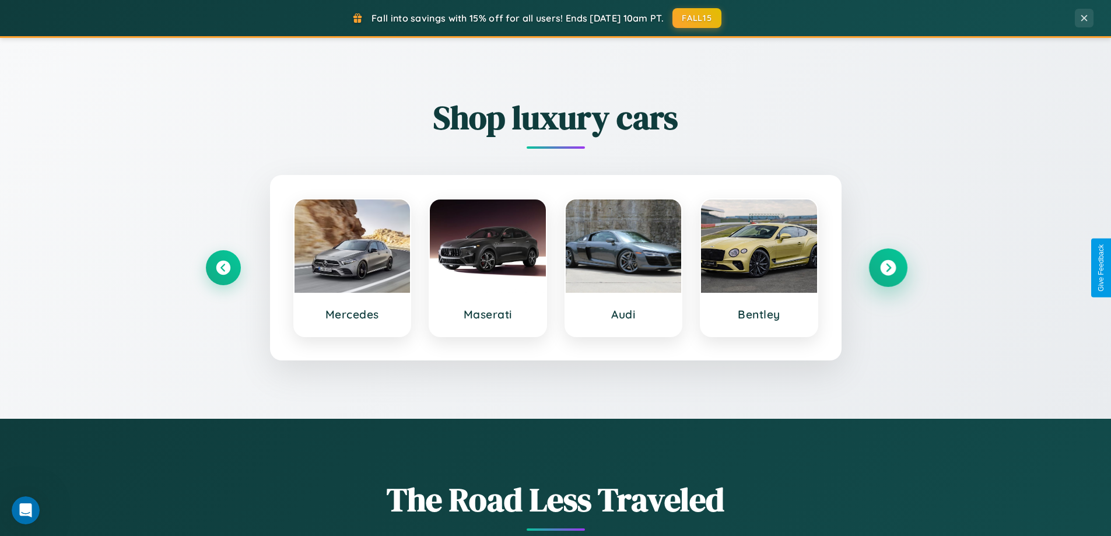 The image size is (1111, 536). I want to click on div: Give Feedback, so click(1101, 268).